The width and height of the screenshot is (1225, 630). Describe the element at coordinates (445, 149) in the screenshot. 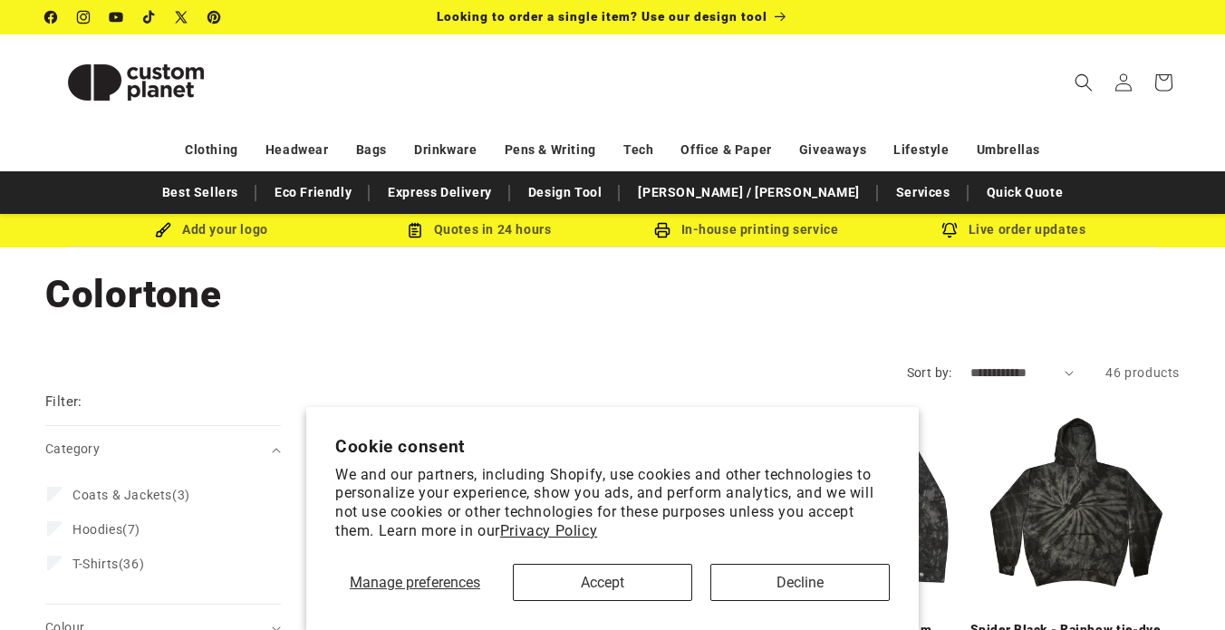

I see `a: Drinkware` at that location.